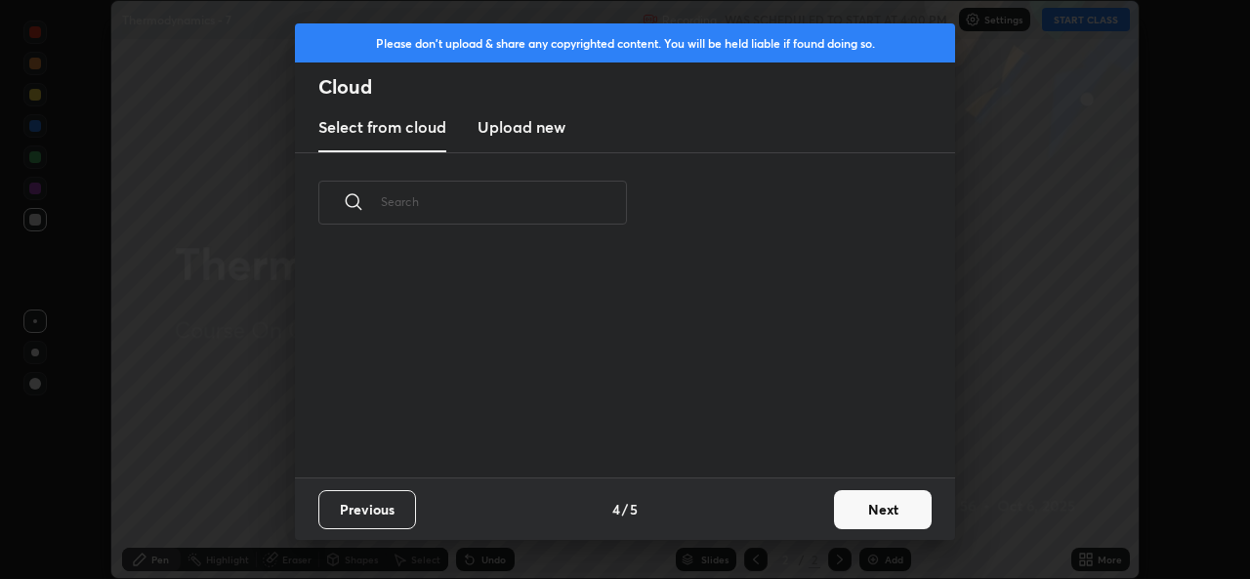 Image resolution: width=1250 pixels, height=579 pixels. What do you see at coordinates (625, 43) in the screenshot?
I see `div: Please don't upload & share any copyrighted content. You will be held liable if found doing so.` at bounding box center [625, 43].